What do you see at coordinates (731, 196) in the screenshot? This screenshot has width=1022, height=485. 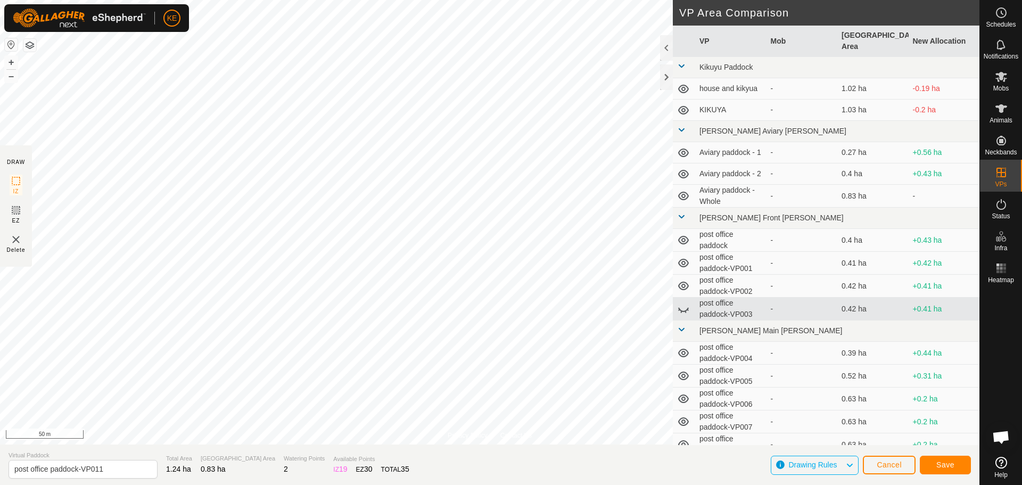 I see `td: Aviary paddock - Whole` at bounding box center [731, 196].